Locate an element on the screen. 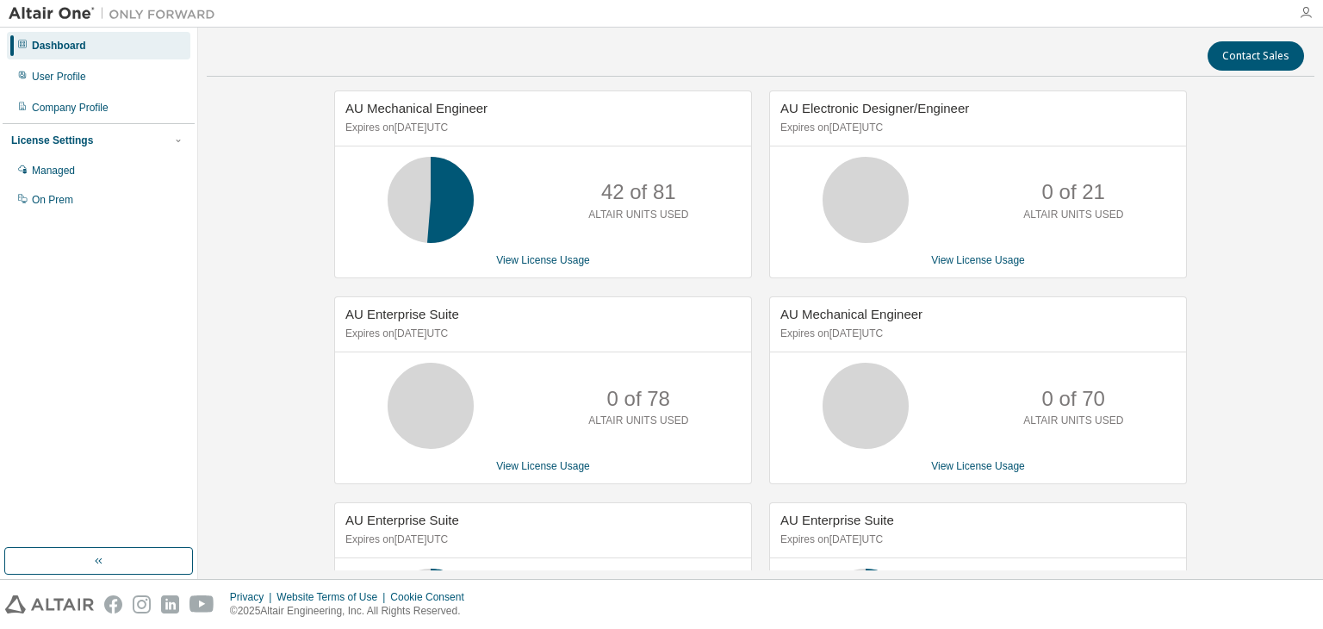 The image size is (1323, 629). button: Contact Sales is located at coordinates (1255, 56).